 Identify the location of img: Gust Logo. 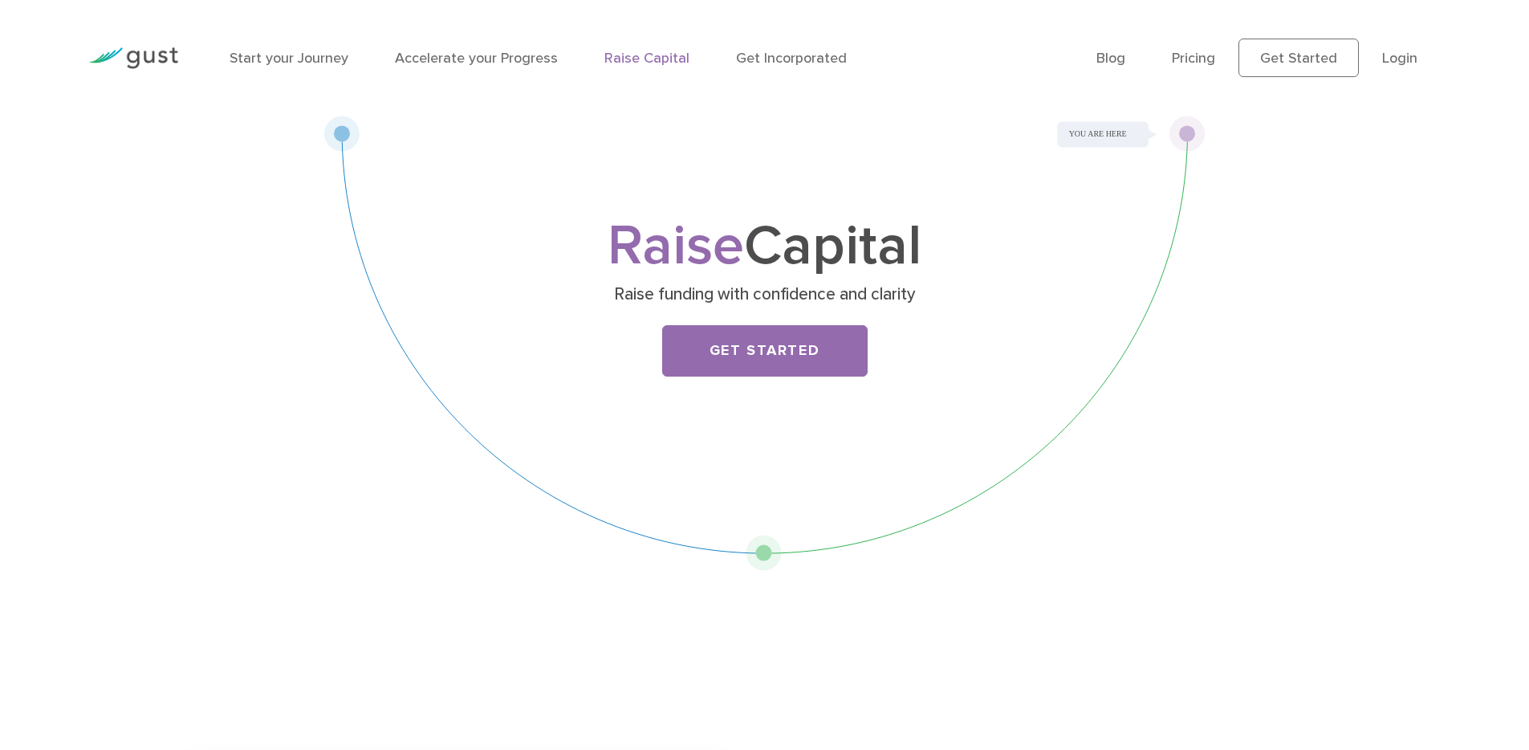
(133, 58).